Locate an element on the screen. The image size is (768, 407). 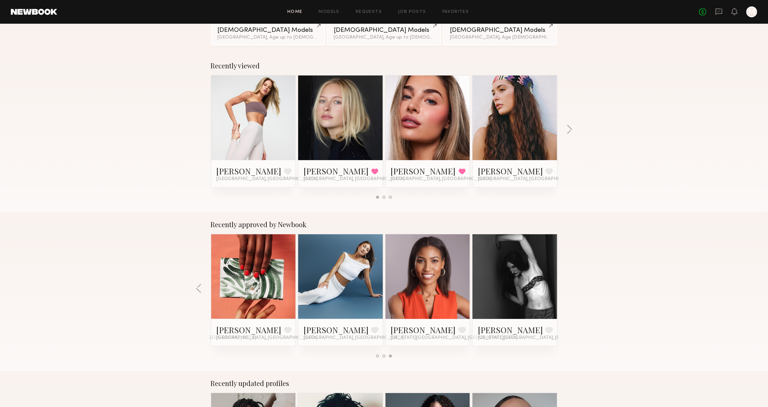
a: Job Posts is located at coordinates (412, 12).